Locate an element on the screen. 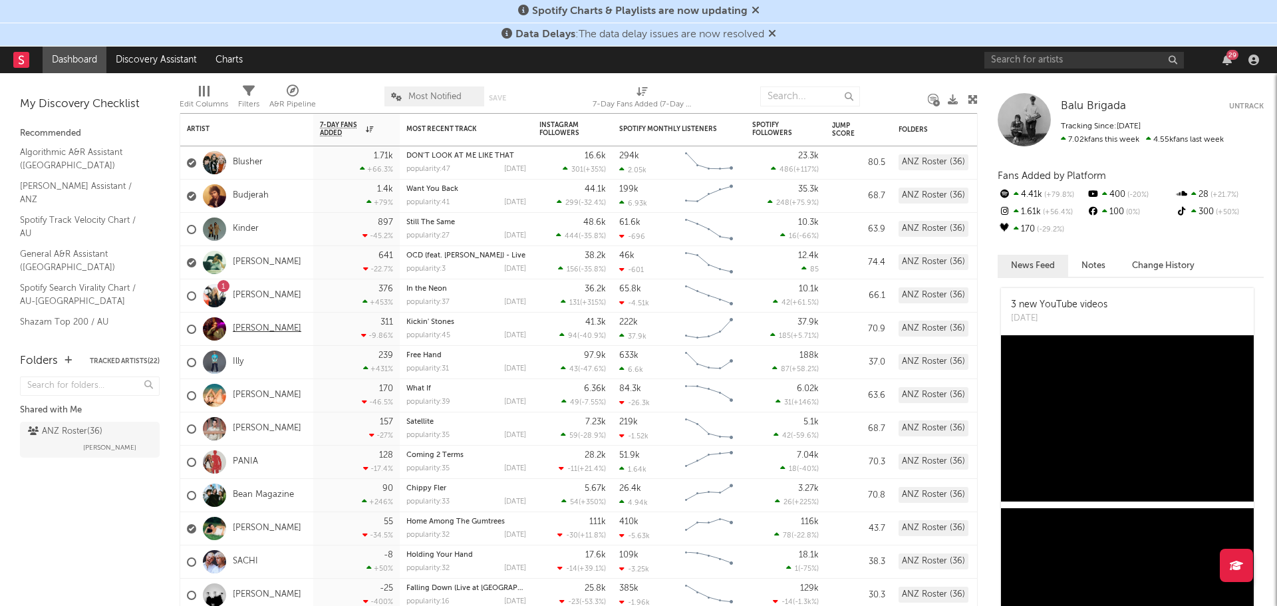 This screenshot has width=1277, height=606. span: +350 % is located at coordinates (592, 502).